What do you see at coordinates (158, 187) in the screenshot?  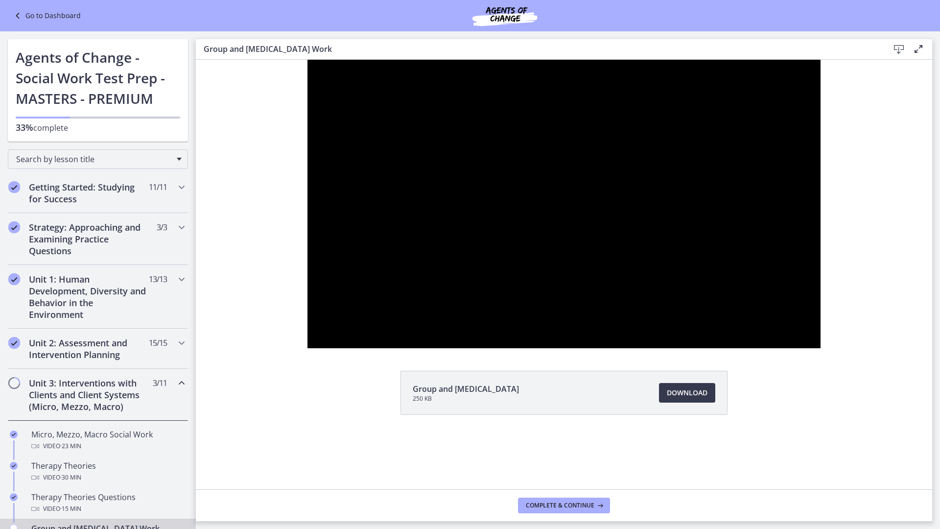 I see `span: 11 / 11` at bounding box center [158, 187].